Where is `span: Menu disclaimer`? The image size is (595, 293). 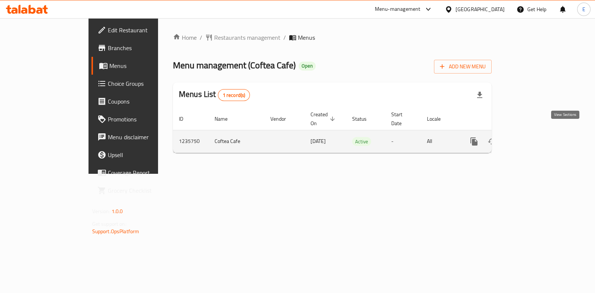 span: Menu disclaimer is located at coordinates (145, 137).